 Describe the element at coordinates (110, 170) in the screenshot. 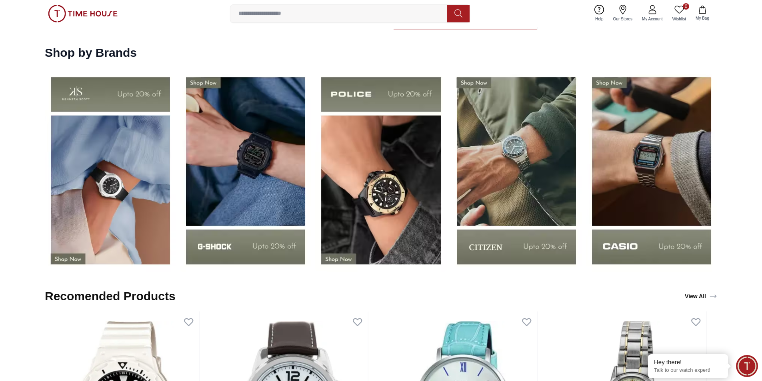

I see `img: Shop By Brands - Casio- UAE` at that location.